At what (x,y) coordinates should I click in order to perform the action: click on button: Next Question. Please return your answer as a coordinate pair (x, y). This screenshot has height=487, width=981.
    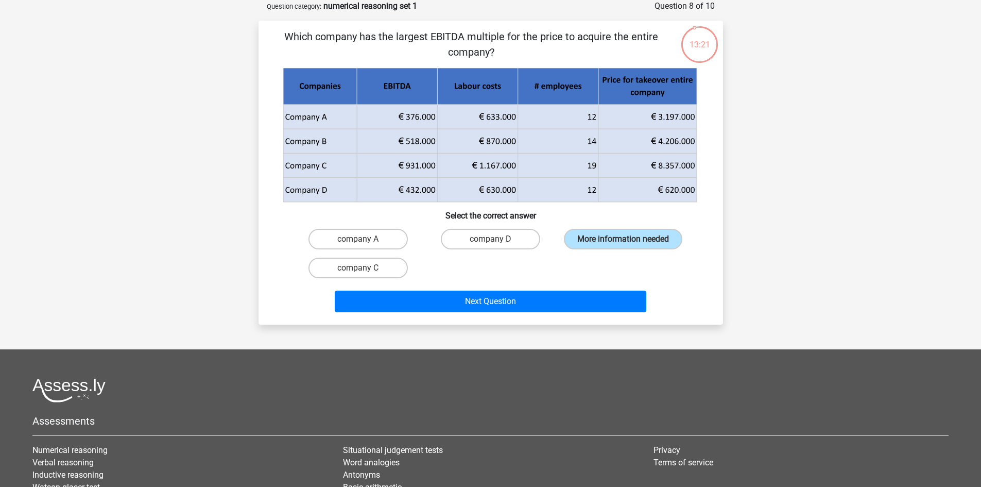
    Looking at the image, I should click on (490, 301).